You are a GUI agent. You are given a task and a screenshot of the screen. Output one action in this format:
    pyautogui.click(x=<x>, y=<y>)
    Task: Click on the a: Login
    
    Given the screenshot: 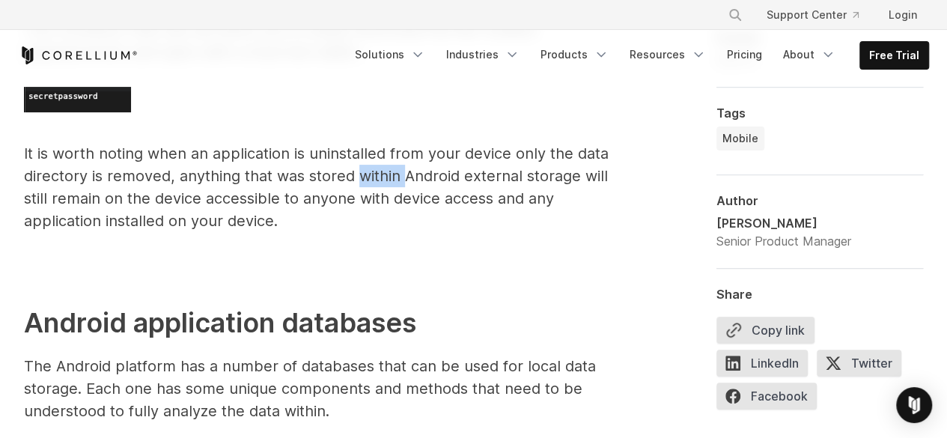 What is the action you would take?
    pyautogui.click(x=903, y=15)
    